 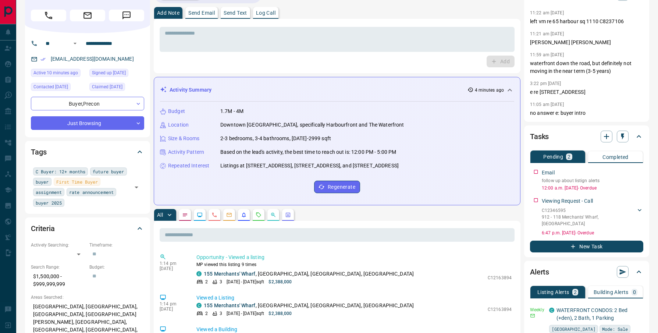 What do you see at coordinates (553, 157) in the screenshot?
I see `p: Pending` at bounding box center [553, 157].